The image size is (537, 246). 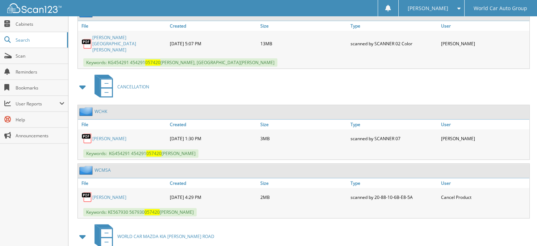 I want to click on span: Search, so click(x=39, y=40).